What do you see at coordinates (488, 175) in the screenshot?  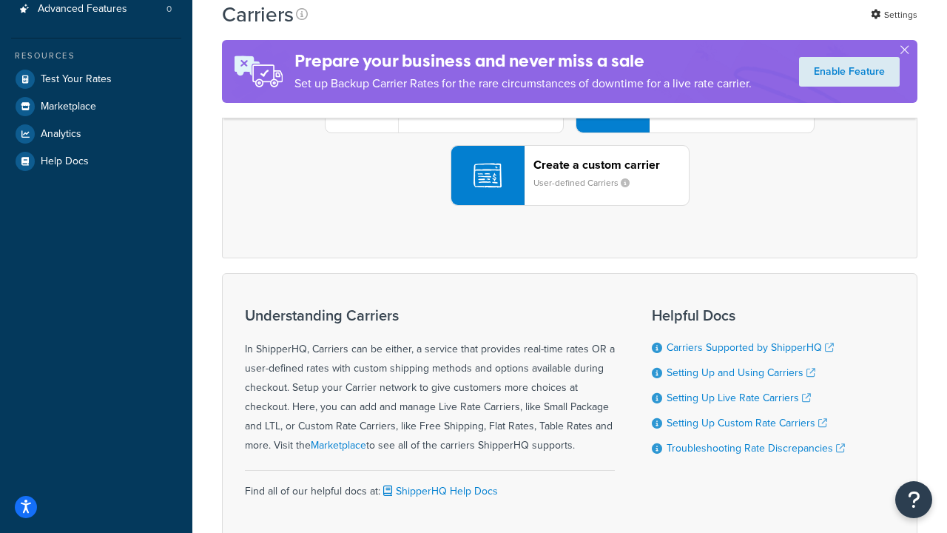 I see `img: icon-carrier-custom-c93b8a24.svg` at bounding box center [488, 175].